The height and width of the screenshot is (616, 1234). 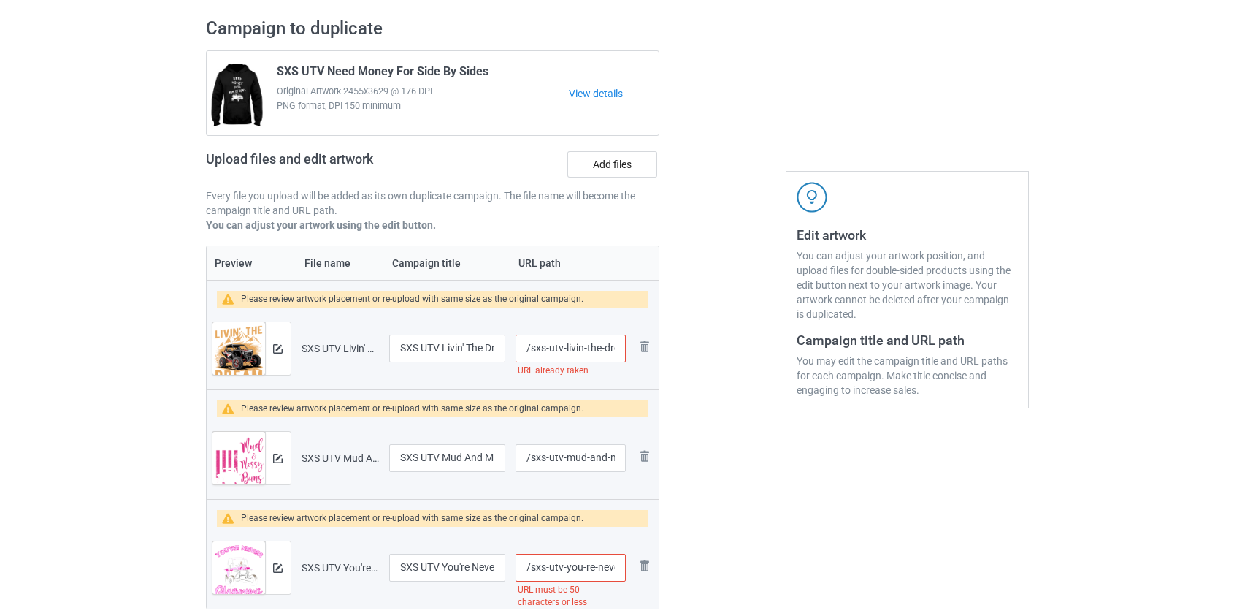 I want to click on a: View details, so click(x=613, y=93).